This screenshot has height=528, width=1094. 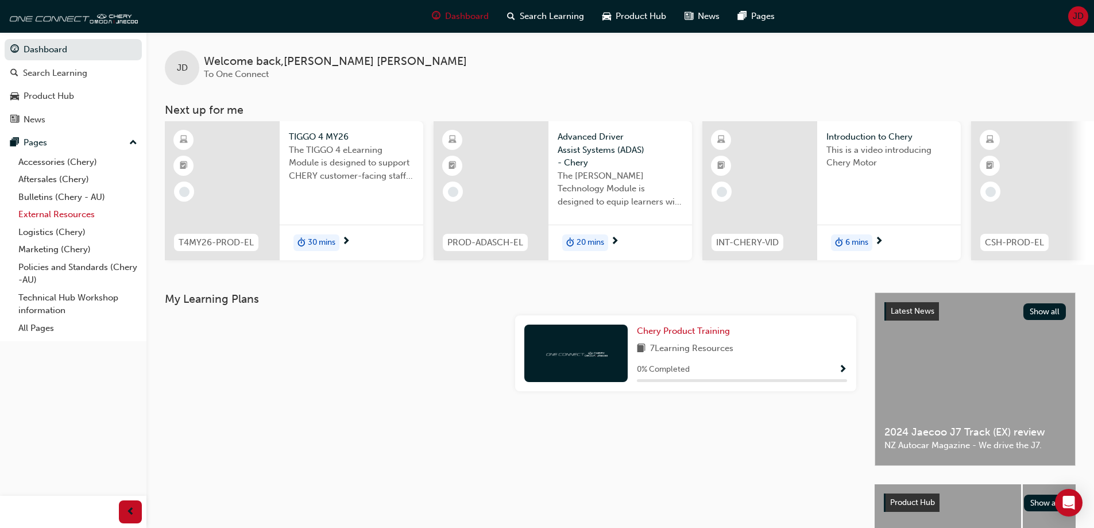 What do you see at coordinates (1014, 242) in the screenshot?
I see `span: CSH-PROD-EL` at bounding box center [1014, 242].